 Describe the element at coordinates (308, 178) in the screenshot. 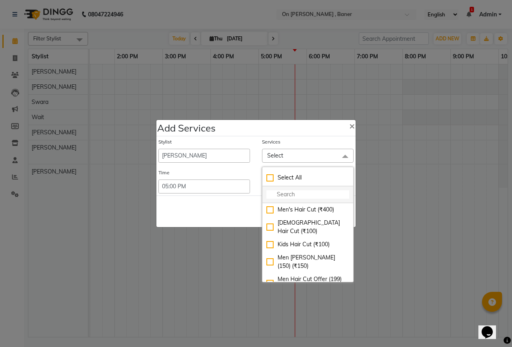

I see `div: Select All` at that location.